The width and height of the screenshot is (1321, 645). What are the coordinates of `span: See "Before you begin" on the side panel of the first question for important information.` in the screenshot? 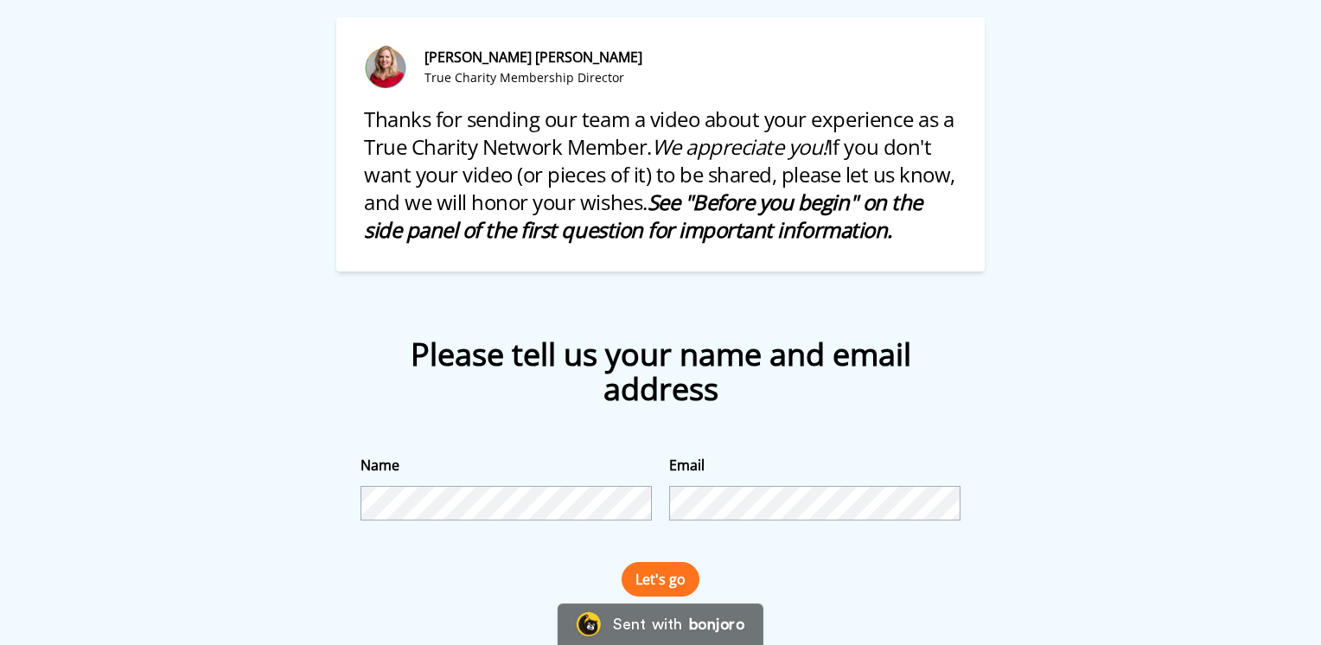 It's located at (645, 215).